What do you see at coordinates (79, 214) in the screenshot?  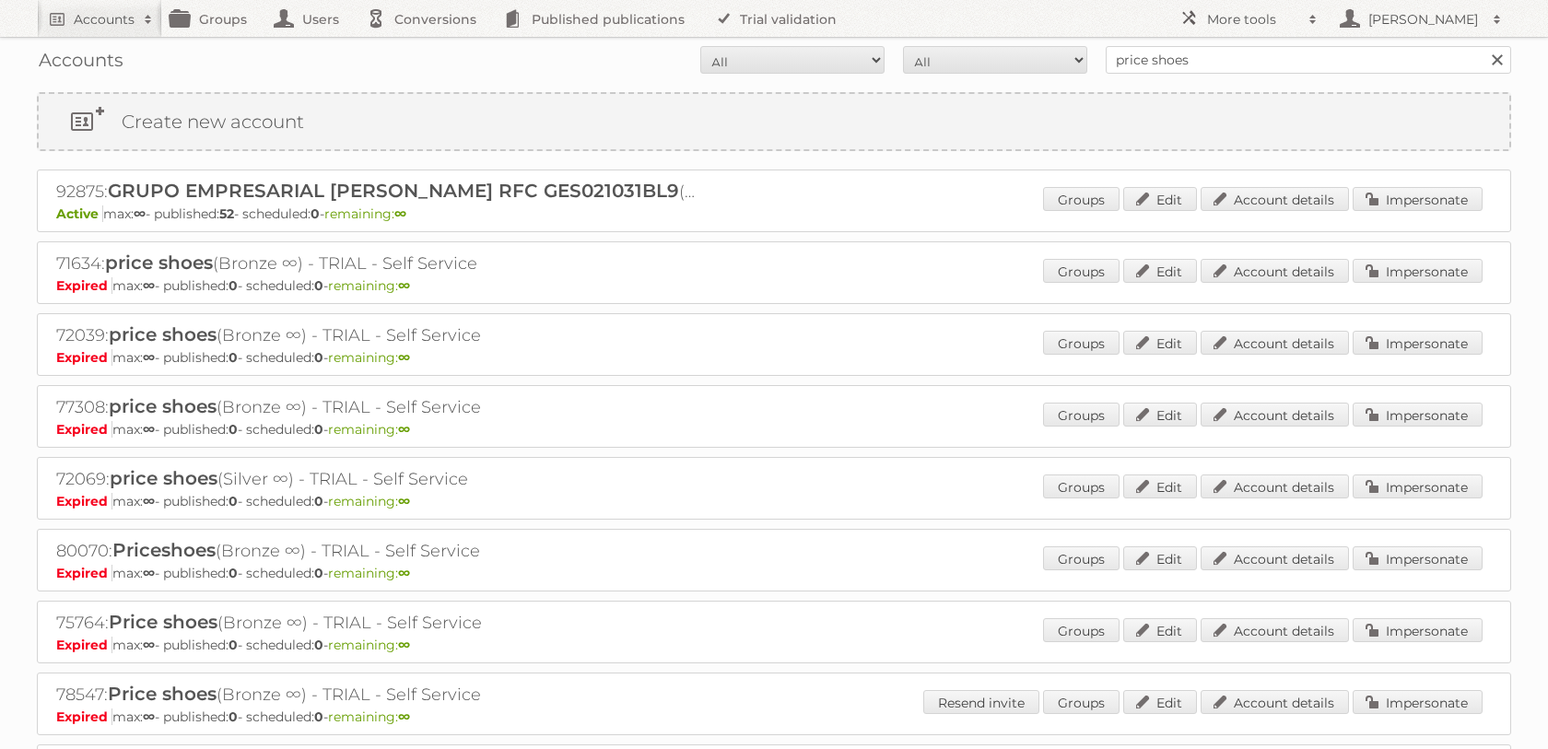 I see `span: Active` at bounding box center [79, 214].